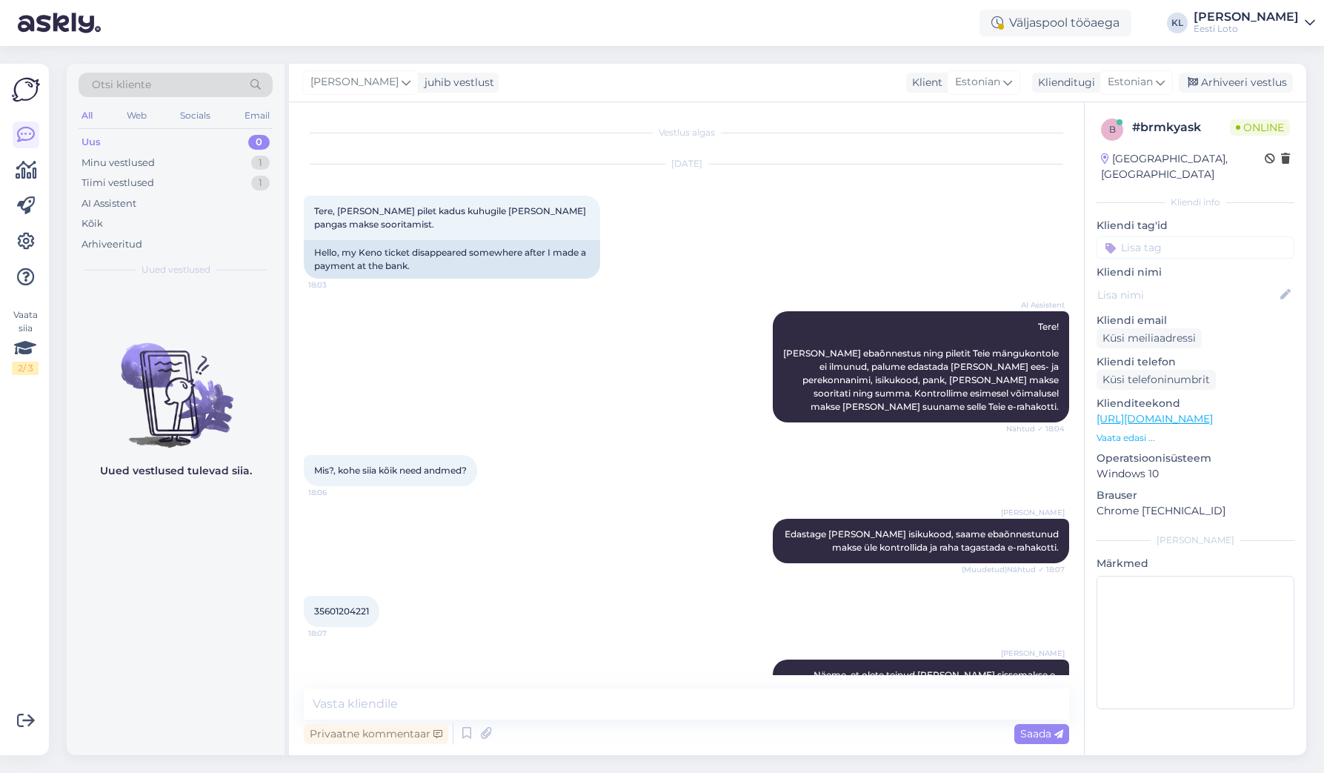  I want to click on p: Operatsioonisüsteem, so click(1195, 458).